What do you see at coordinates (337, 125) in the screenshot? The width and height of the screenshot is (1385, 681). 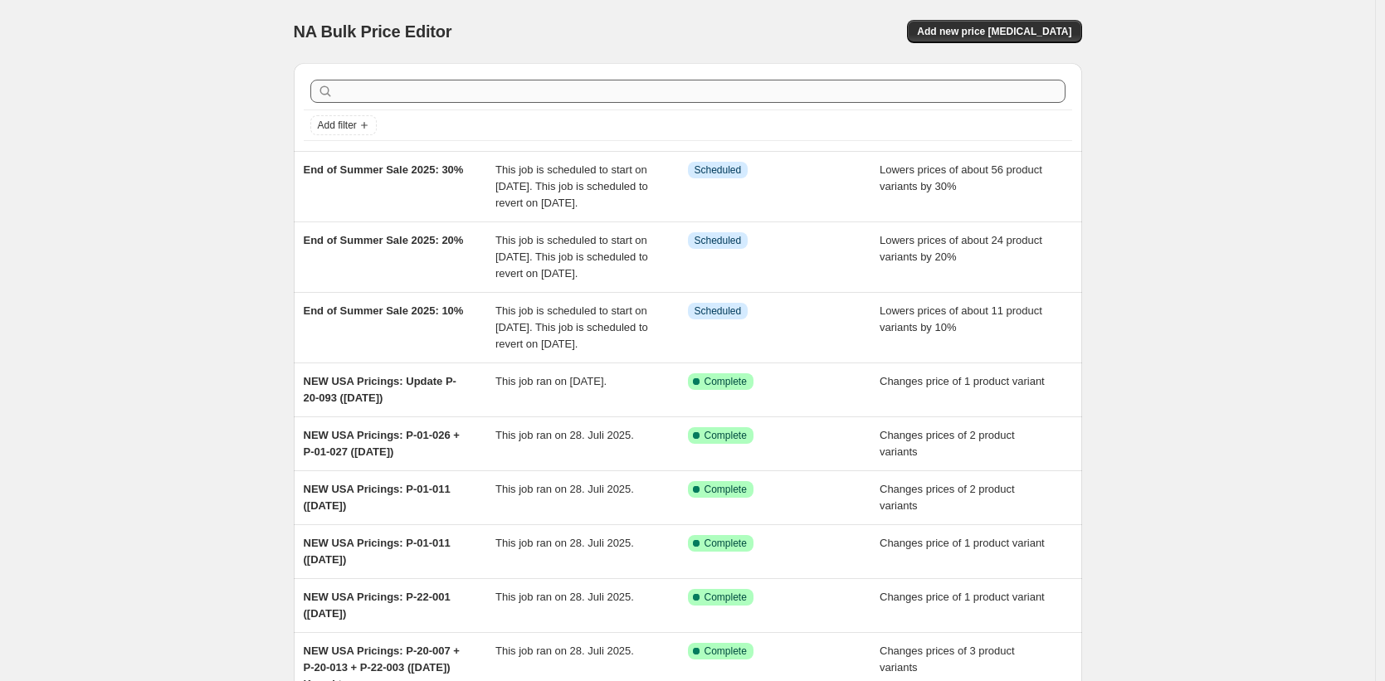 I see `span: Add filter` at bounding box center [337, 125].